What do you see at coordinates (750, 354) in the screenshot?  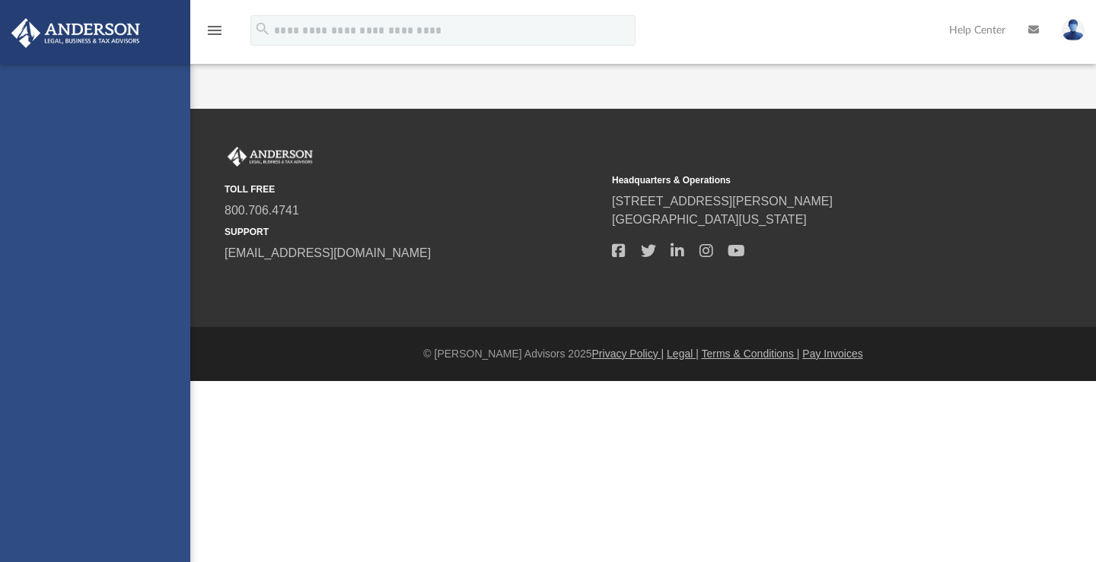 I see `a: Terms & Conditions |` at bounding box center [750, 354].